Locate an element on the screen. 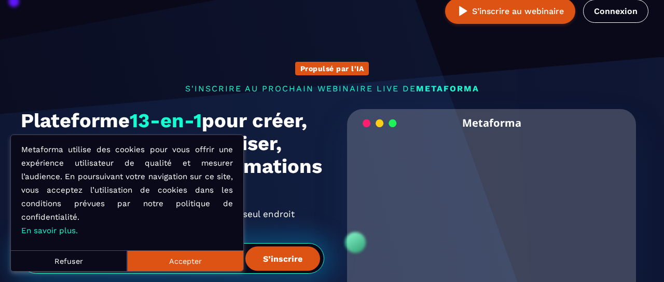 The height and width of the screenshot is (282, 664). p: Metaforma utilise des cookies pour vous offrir une expérience utilisateur de qualité et mesurer l... is located at coordinates (127, 190).